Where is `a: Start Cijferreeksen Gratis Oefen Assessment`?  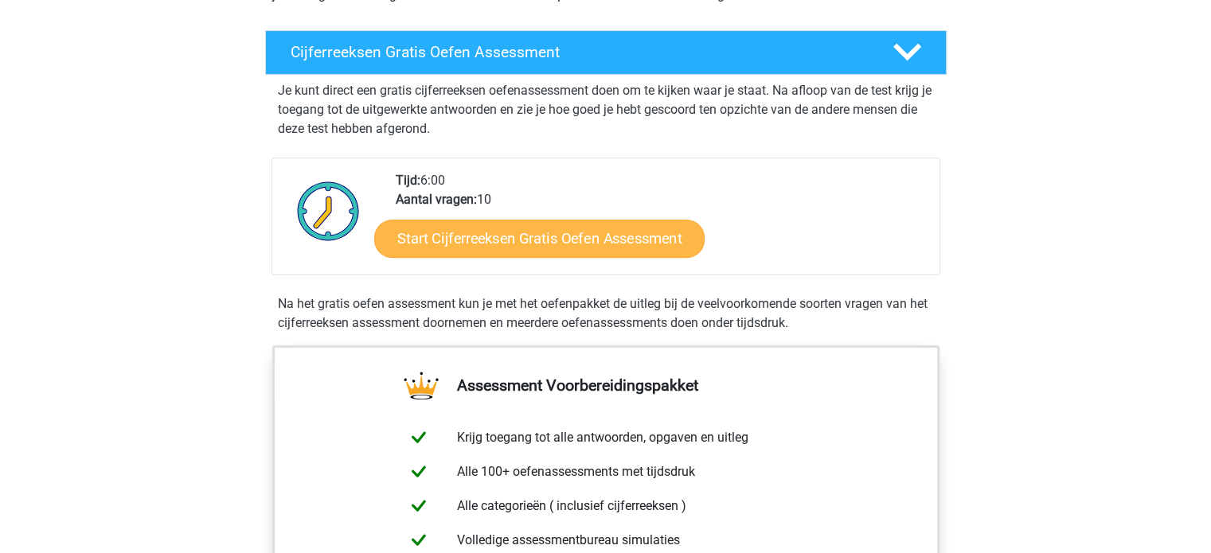
a: Start Cijferreeksen Gratis Oefen Assessment is located at coordinates (539, 238).